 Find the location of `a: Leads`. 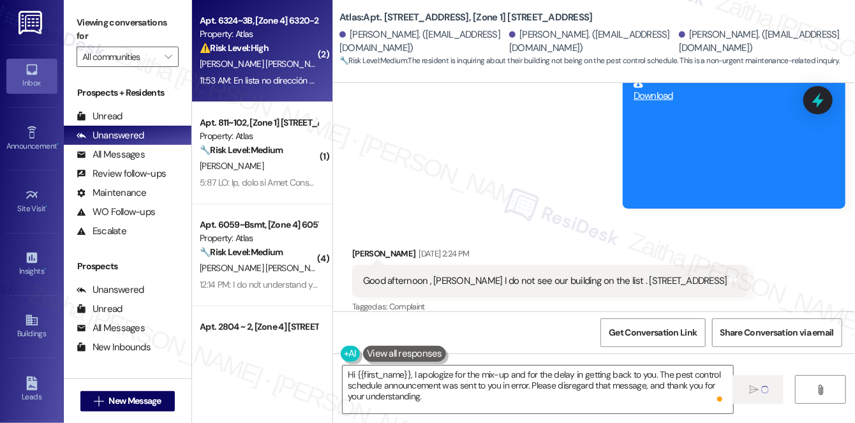

a: Leads is located at coordinates (32, 390).